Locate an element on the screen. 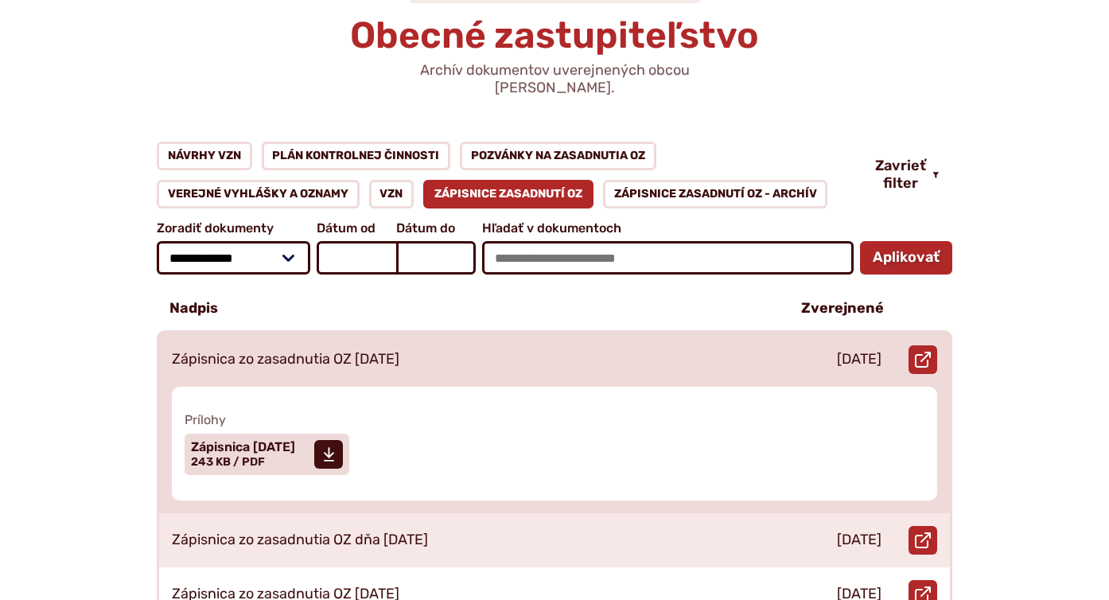 The image size is (1109, 600). a: Návrhy VZN is located at coordinates (204, 156).